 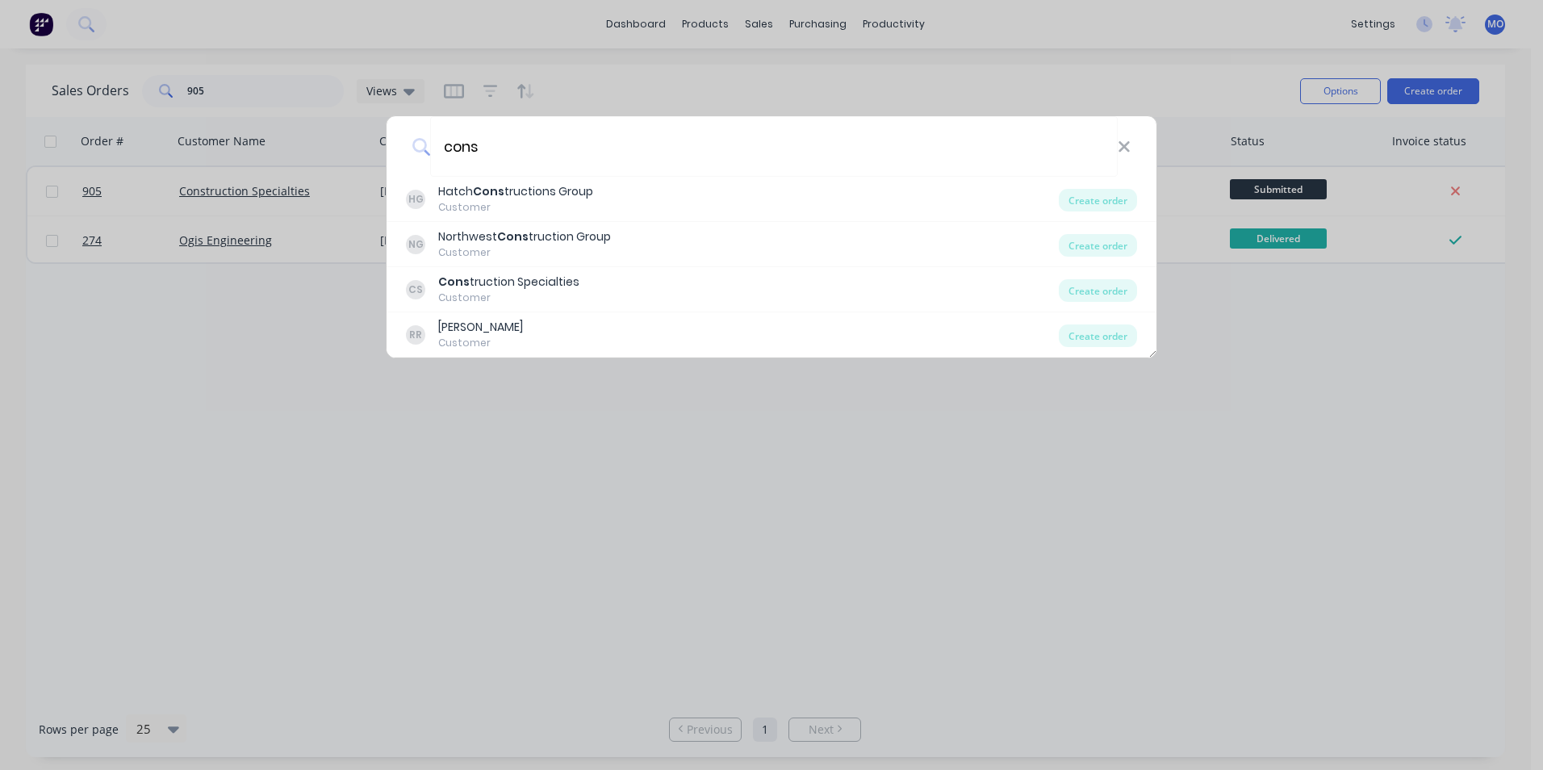 What do you see at coordinates (416, 244) in the screenshot?
I see `div: NG` at bounding box center [416, 244].